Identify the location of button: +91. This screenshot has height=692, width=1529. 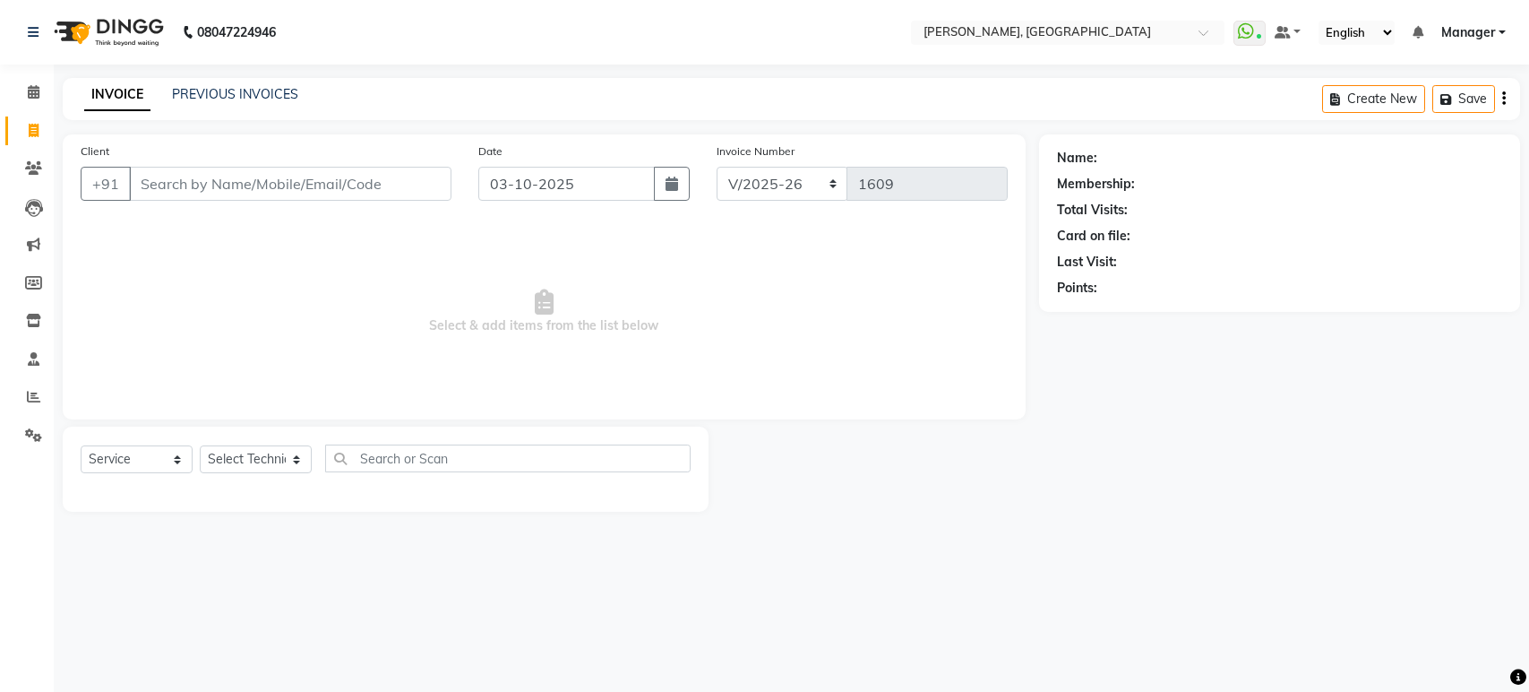
(106, 184).